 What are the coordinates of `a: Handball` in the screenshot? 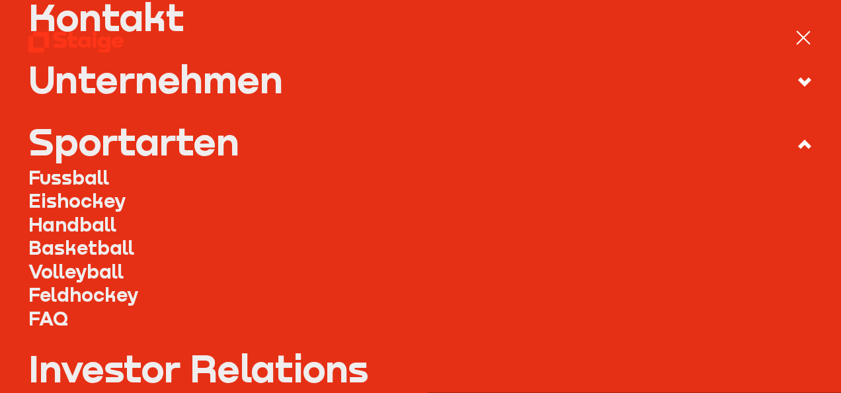 It's located at (420, 224).